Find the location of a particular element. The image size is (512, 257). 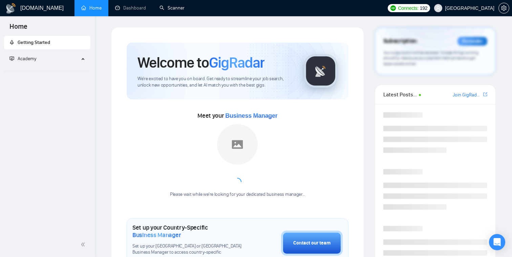

span: fund-projection-screen is located at coordinates (12, 59).